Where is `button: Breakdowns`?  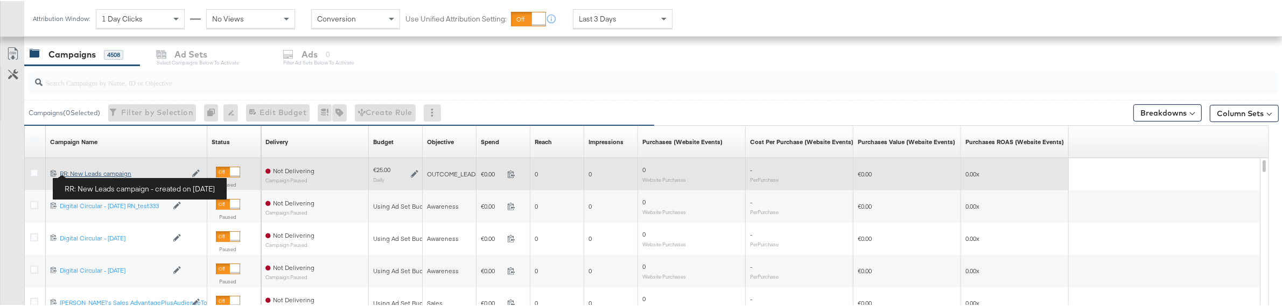 button: Breakdowns is located at coordinates (1167, 112).